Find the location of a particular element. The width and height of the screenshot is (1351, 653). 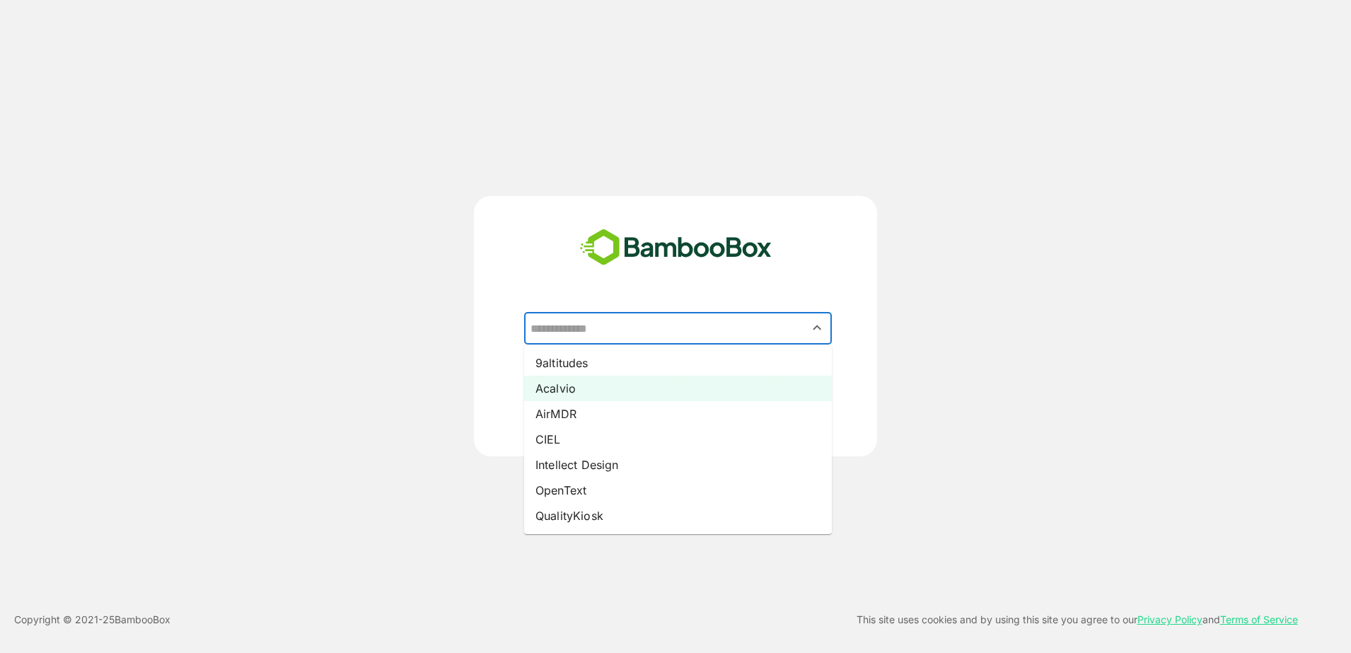

a: Privacy Policy is located at coordinates (1170, 619).